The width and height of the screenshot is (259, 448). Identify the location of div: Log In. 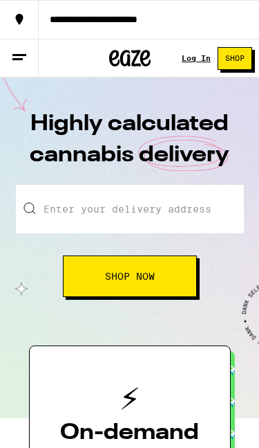
(196, 58).